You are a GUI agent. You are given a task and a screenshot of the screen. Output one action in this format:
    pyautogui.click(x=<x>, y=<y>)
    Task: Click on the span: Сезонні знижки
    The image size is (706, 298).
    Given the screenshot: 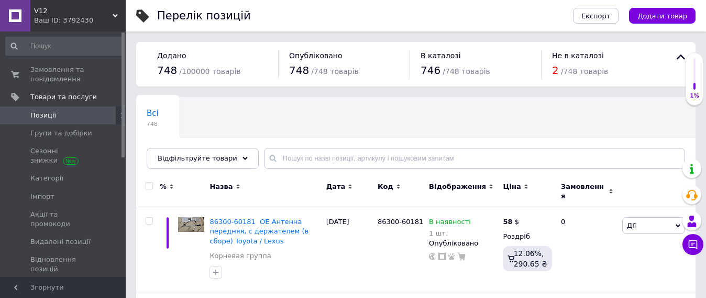 What is the action you would take?
    pyautogui.click(x=63, y=156)
    